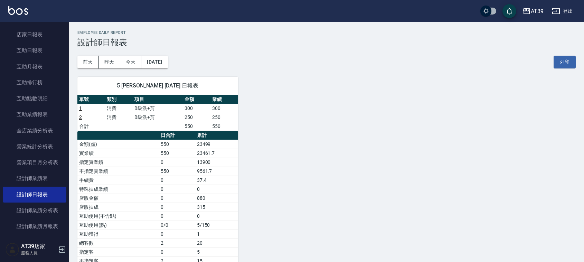 The height and width of the screenshot is (262, 584). Describe the element at coordinates (35, 35) in the screenshot. I see `a: 店家日報表` at that location.